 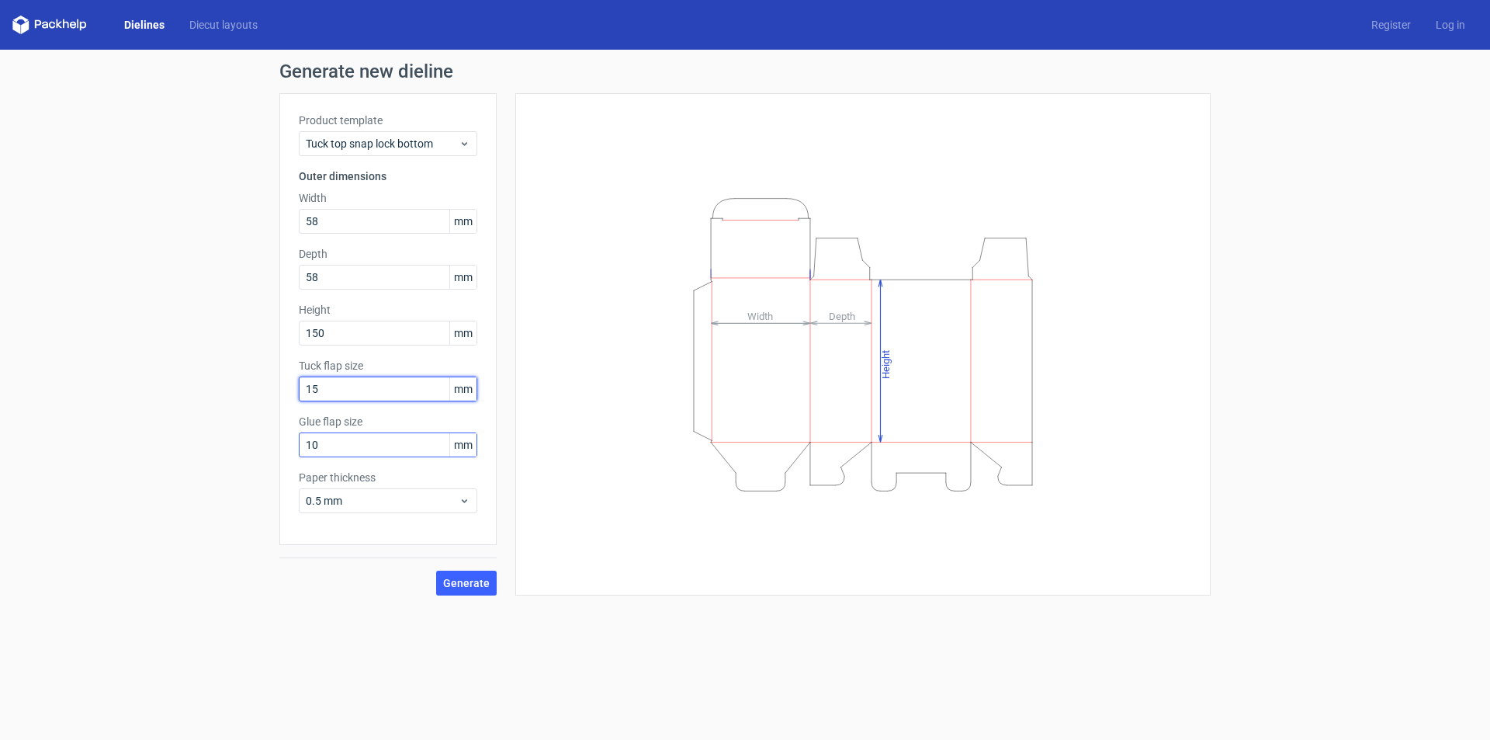 I want to click on a: Dielines, so click(x=144, y=25).